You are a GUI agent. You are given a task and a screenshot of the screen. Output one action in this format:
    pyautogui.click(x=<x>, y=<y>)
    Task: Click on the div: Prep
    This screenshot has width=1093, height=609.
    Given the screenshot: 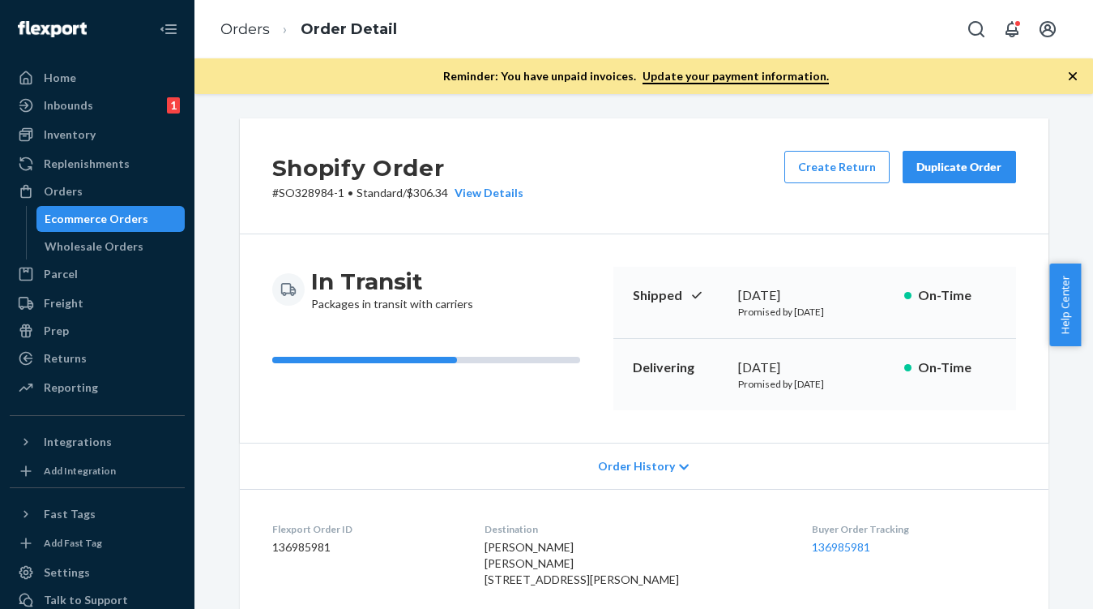 What is the action you would take?
    pyautogui.click(x=56, y=331)
    